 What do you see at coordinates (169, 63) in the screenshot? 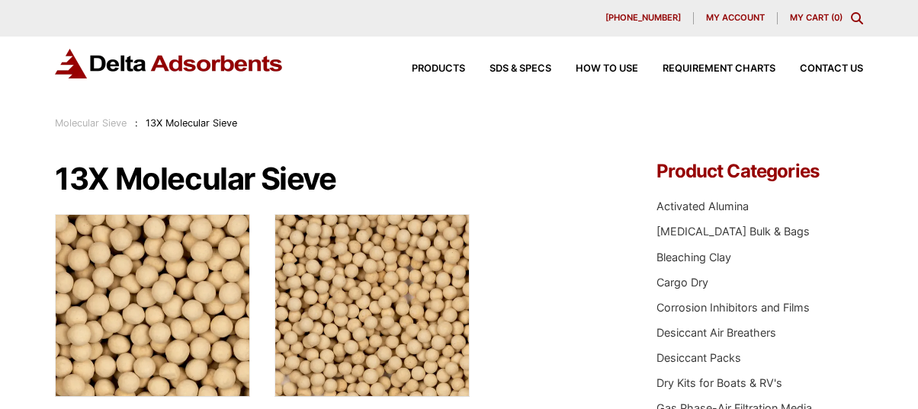
I see `img: Delta Adsorbents` at bounding box center [169, 63].